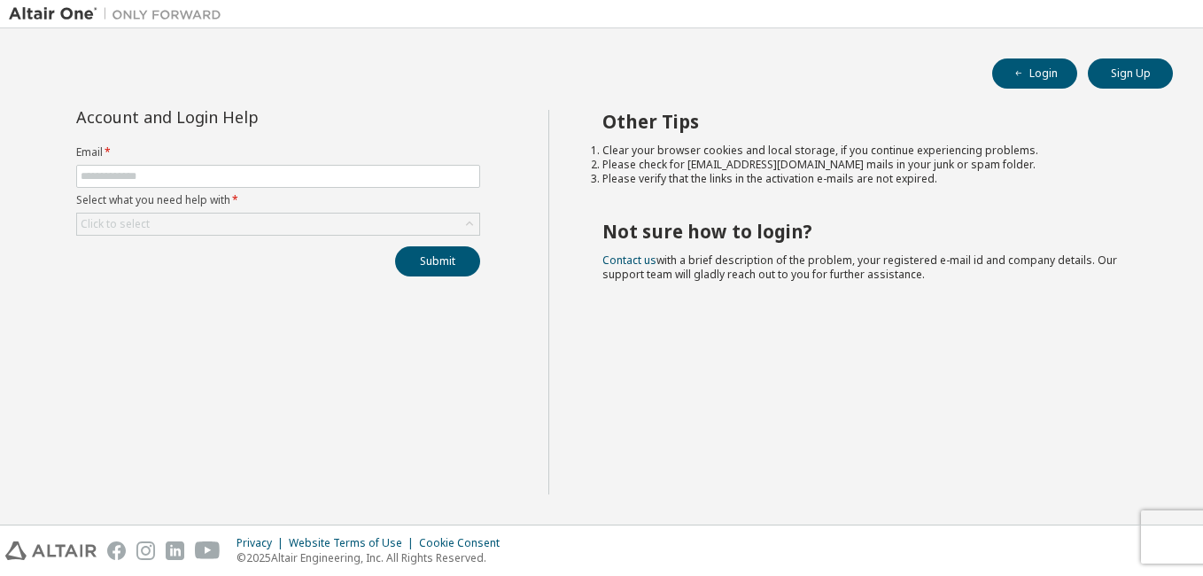 This screenshot has height=576, width=1203. Describe the element at coordinates (354, 543) in the screenshot. I see `div: Website Terms of Use` at that location.